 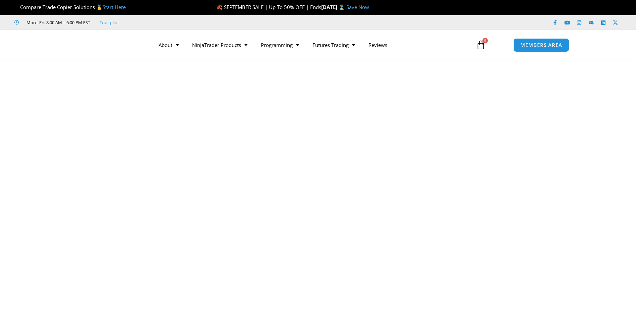 What do you see at coordinates (358, 7) in the screenshot?
I see `a: Save Now` at bounding box center [358, 7].